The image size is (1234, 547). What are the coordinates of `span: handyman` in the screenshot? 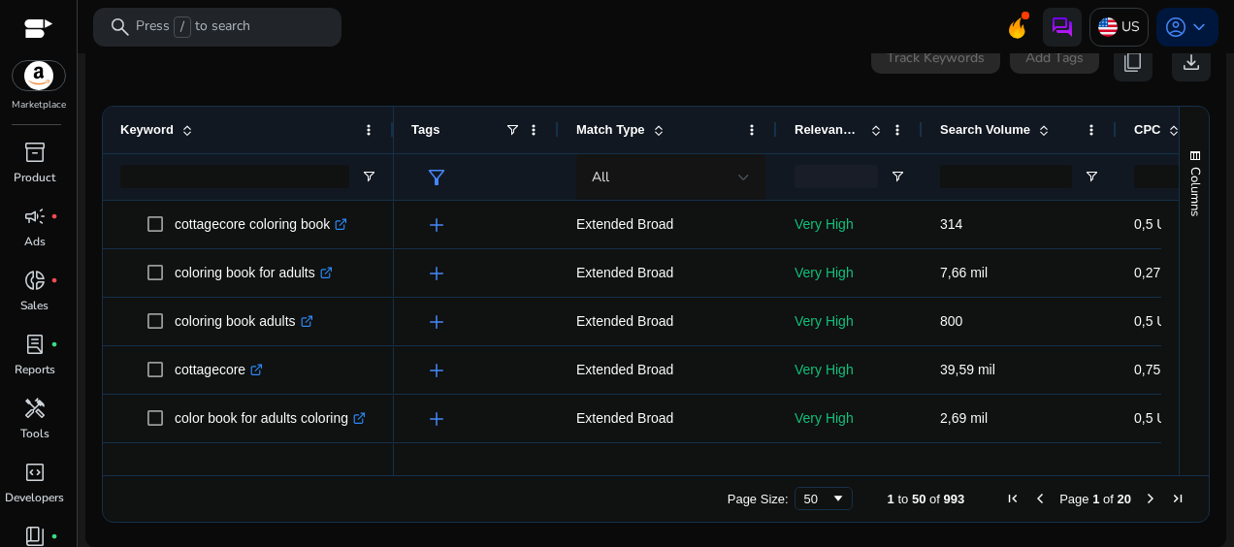 It's located at (35, 408).